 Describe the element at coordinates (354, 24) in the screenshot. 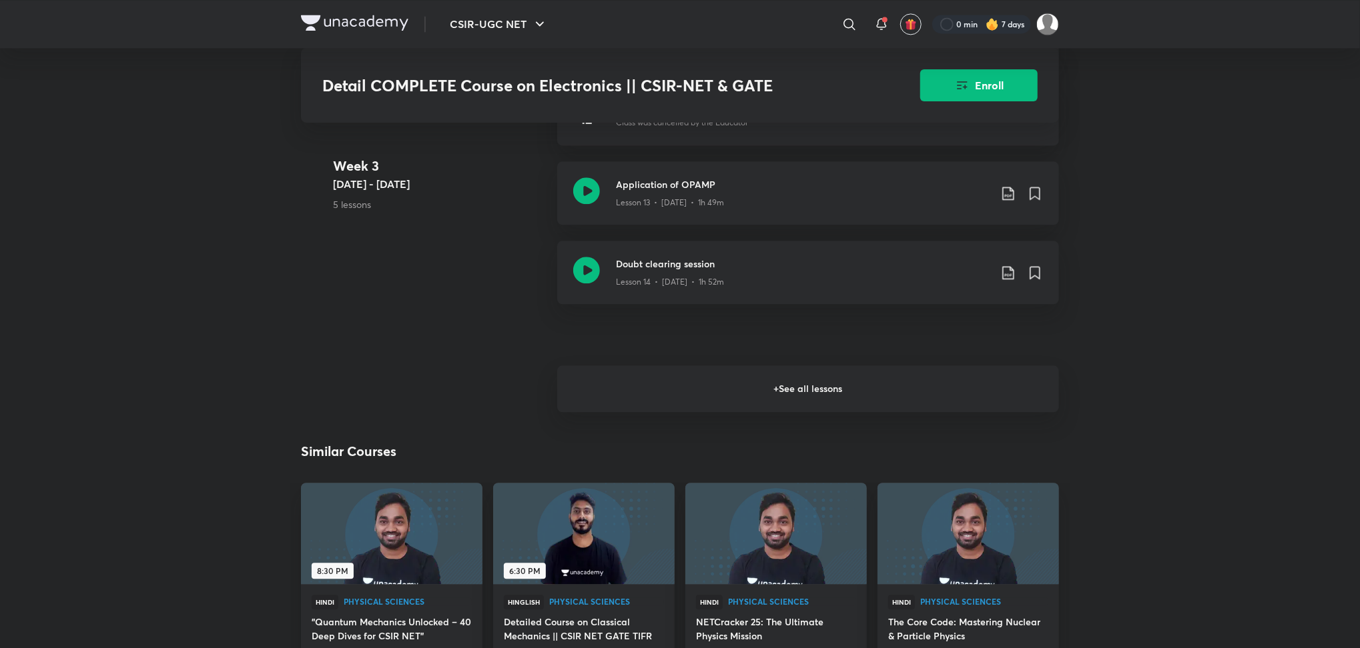

I see `a: Company Logo` at that location.